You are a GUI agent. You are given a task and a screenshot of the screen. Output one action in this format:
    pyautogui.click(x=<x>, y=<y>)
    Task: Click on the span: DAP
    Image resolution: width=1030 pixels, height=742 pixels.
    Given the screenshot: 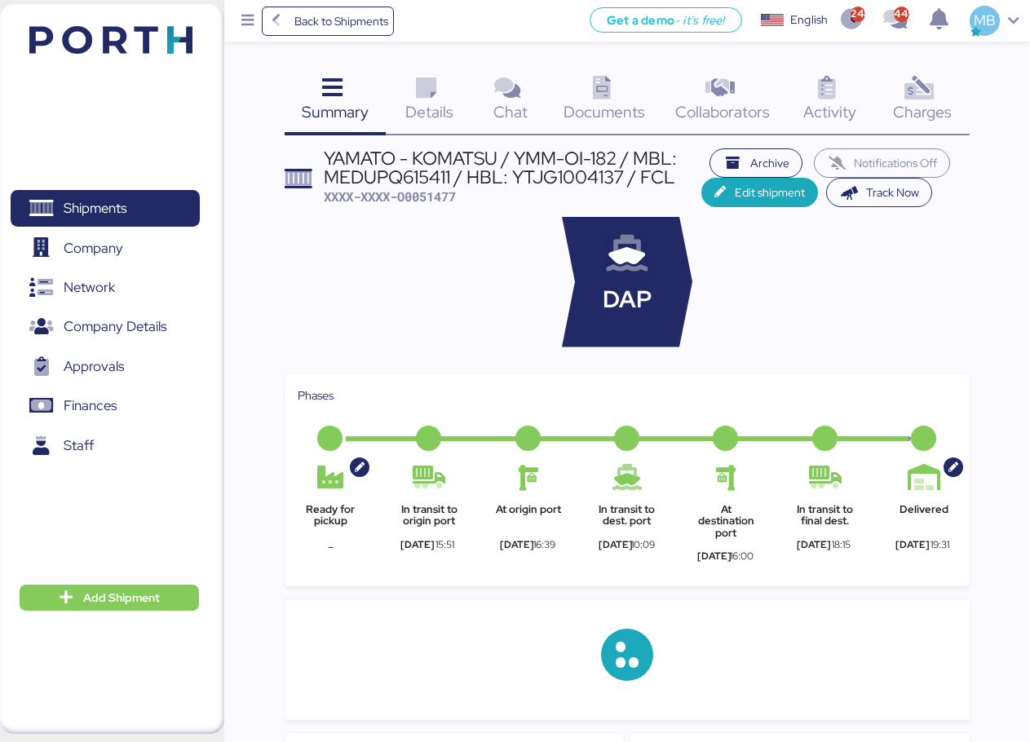 What is the action you would take?
    pyautogui.click(x=627, y=299)
    